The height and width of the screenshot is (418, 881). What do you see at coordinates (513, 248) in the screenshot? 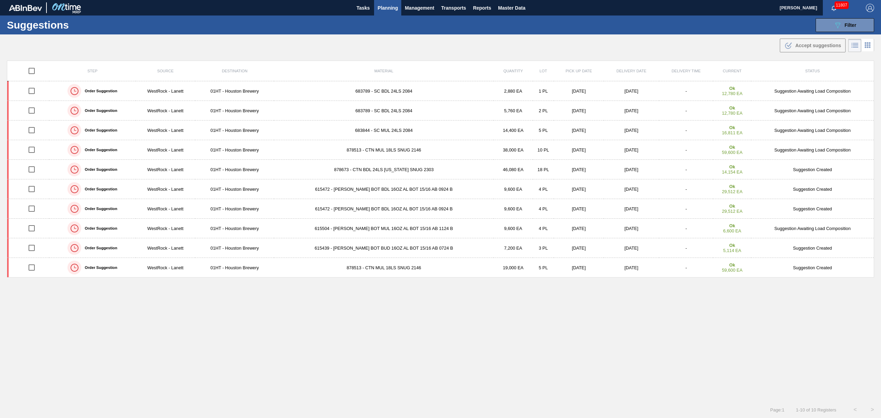
I see `td: 7,200 EA` at bounding box center [513, 248].